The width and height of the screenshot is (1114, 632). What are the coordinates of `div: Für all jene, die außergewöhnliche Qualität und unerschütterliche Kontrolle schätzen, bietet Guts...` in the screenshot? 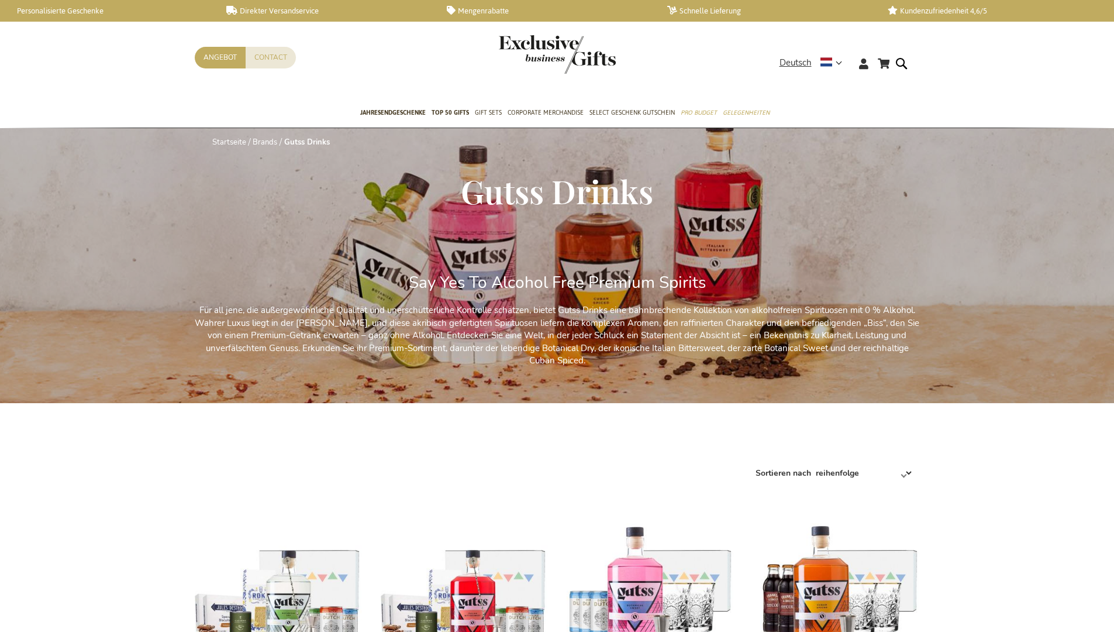 It's located at (558, 328).